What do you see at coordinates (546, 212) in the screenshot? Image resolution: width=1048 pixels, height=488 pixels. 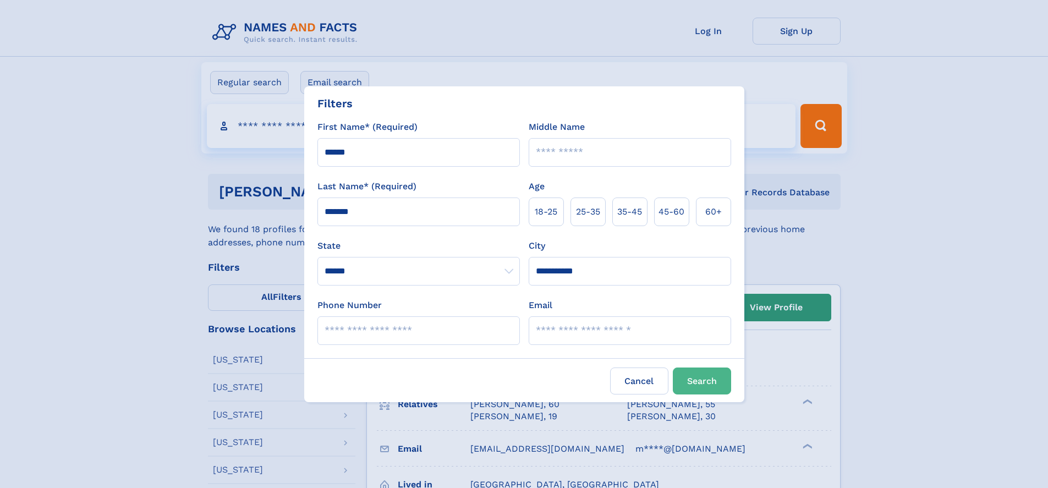 I see `span: 18‑25` at bounding box center [546, 212].